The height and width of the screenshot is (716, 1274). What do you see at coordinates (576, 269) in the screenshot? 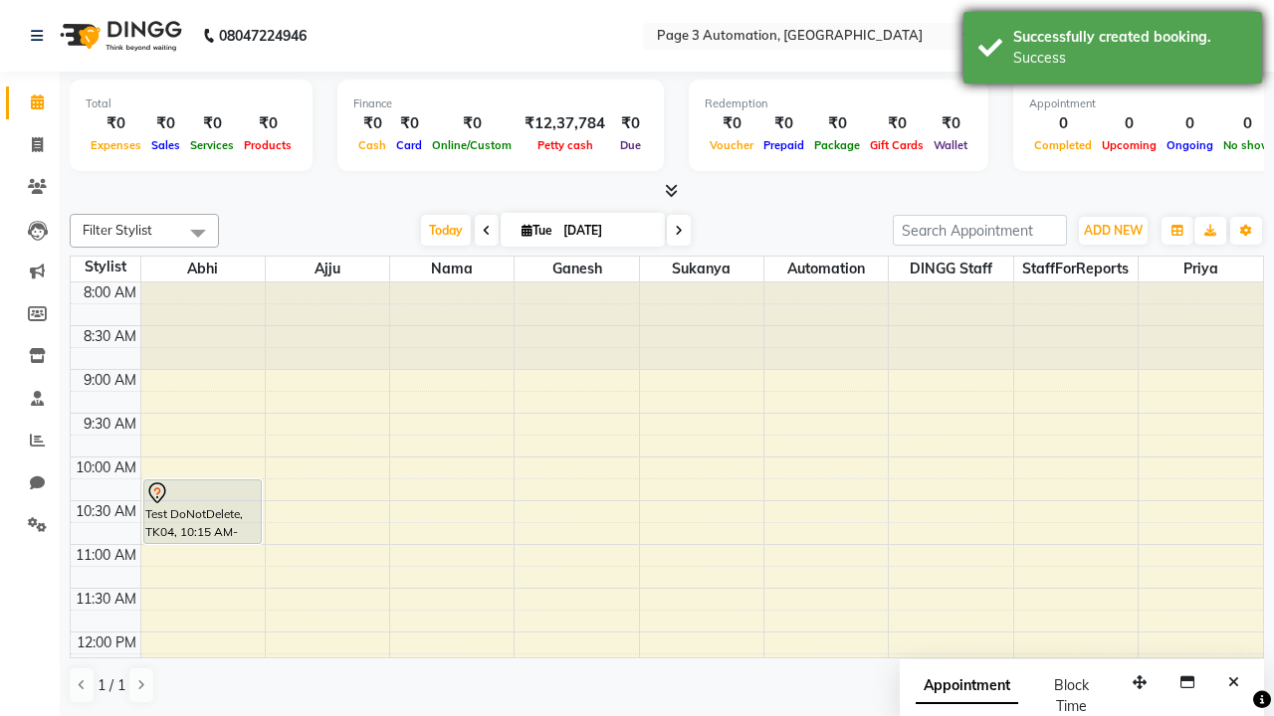
I see `span: Ganesh` at bounding box center [576, 269].